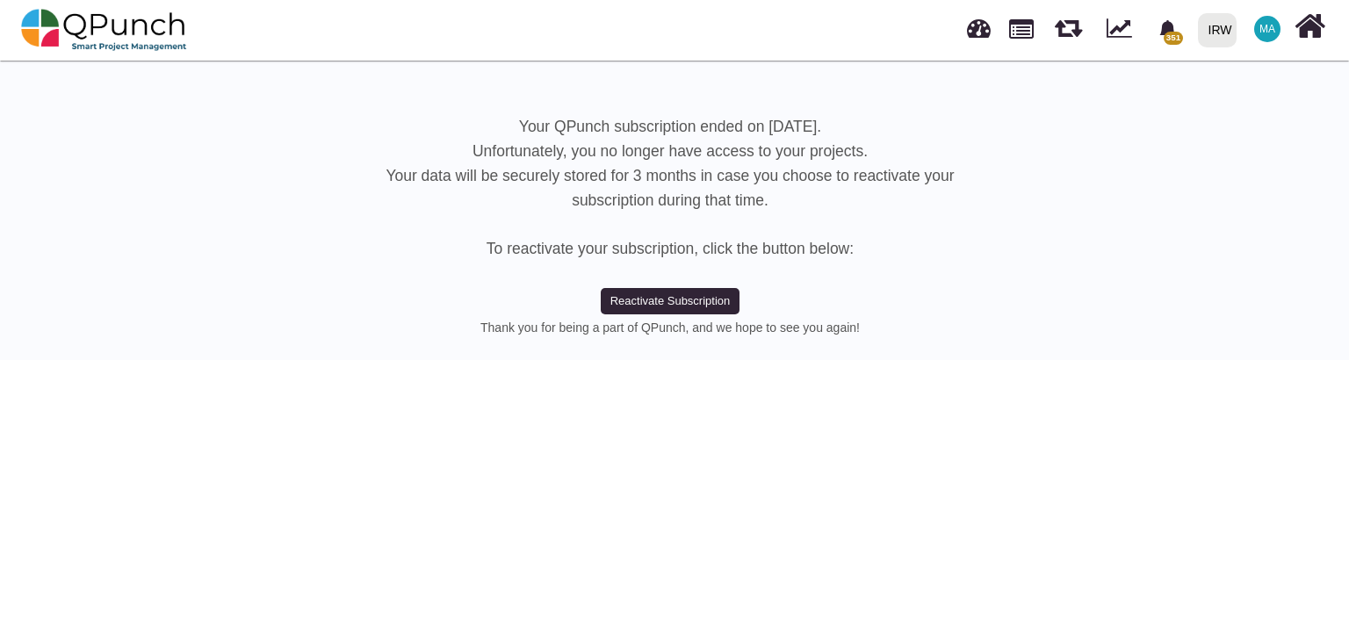 The width and height of the screenshot is (1349, 641). Describe the element at coordinates (670, 249) in the screenshot. I see `h5: To reactivate your subscription, click the button below:` at that location.